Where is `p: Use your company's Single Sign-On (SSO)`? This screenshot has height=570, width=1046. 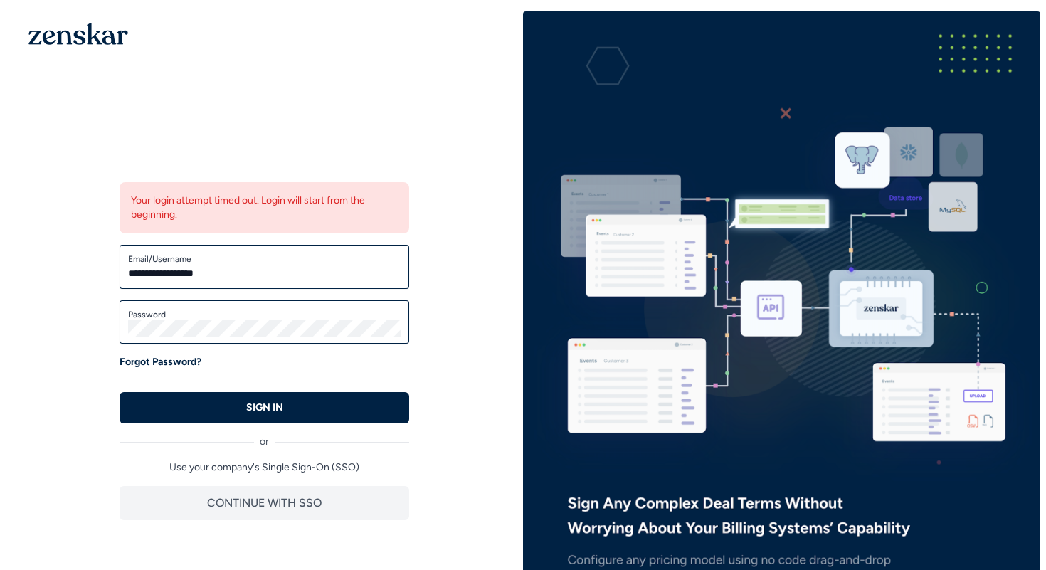 p: Use your company's Single Sign-On (SSO) is located at coordinates (264, 467).